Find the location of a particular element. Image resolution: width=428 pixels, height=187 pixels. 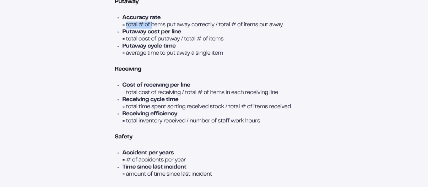

strong: Receiving is located at coordinates (128, 70).